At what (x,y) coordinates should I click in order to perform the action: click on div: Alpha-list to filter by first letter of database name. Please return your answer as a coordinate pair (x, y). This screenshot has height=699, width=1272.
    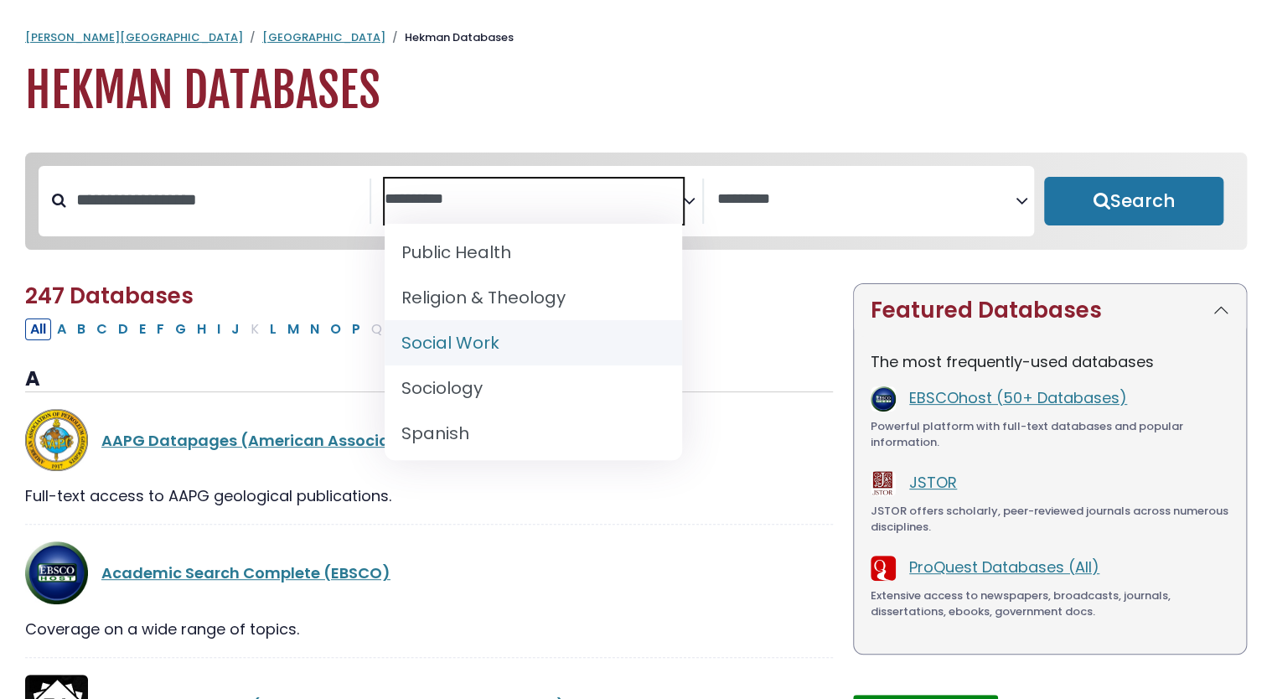
    Looking at the image, I should click on (307, 328).